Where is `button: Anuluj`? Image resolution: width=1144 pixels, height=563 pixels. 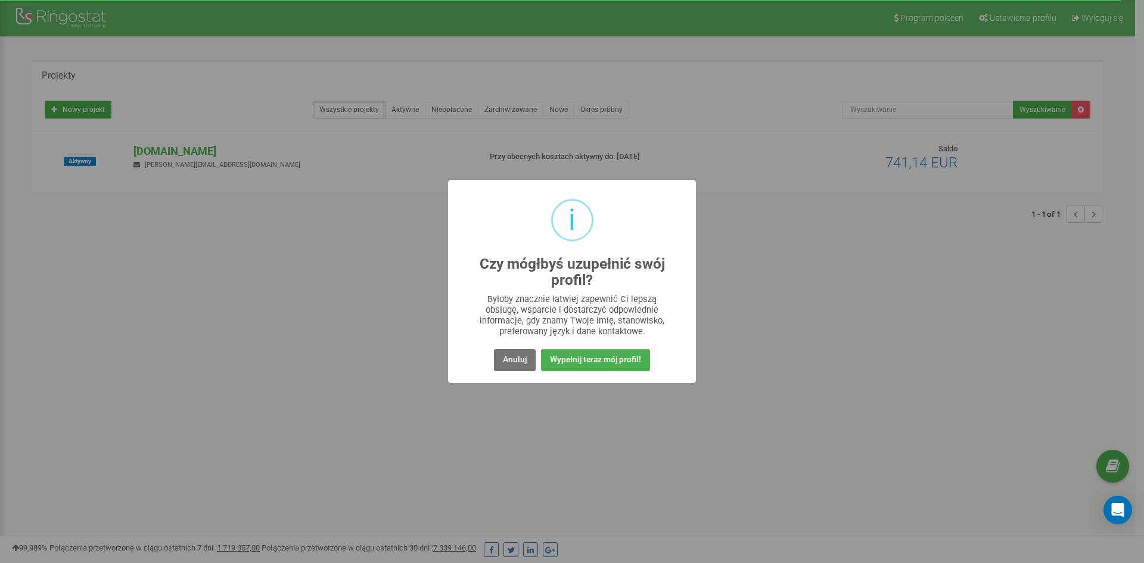
button: Anuluj is located at coordinates (515, 360).